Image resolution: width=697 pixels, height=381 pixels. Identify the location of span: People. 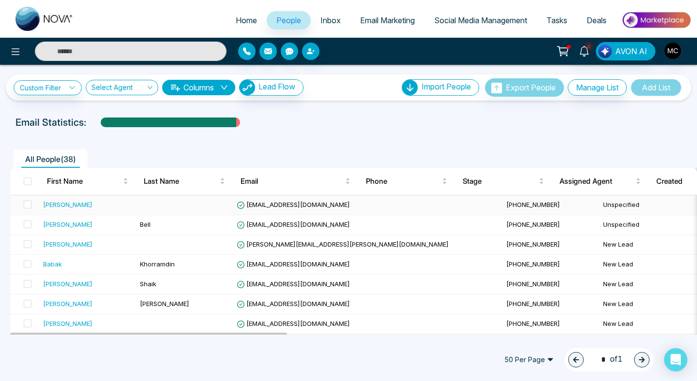
(288, 20).